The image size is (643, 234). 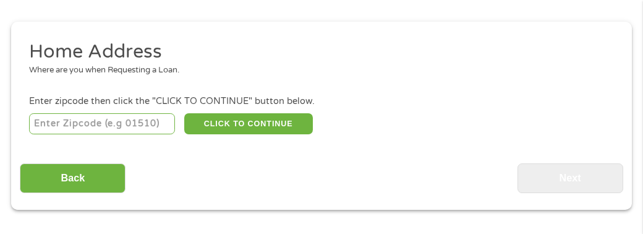 What do you see at coordinates (317, 52) in the screenshot?
I see `h2: Home Address` at bounding box center [317, 52].